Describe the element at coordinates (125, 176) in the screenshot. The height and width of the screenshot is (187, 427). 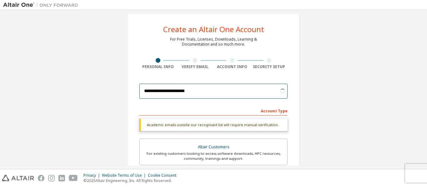
I see `div: Website Terms of Use` at that location.